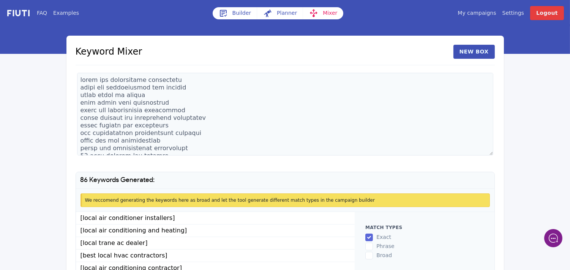 Image resolution: width=570 pixels, height=270 pixels. What do you see at coordinates (285, 201) in the screenshot?
I see `div: We reccomend generating the keywords here as broad and let the tool generate different match type...` at bounding box center [285, 201].